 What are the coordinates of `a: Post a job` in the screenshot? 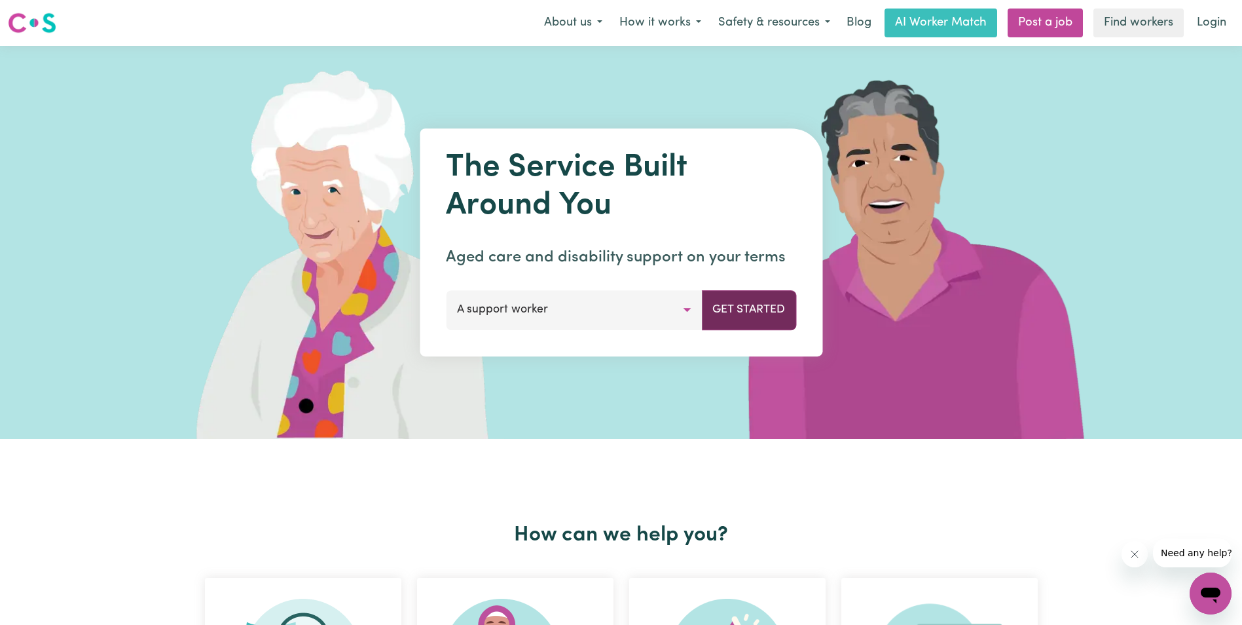 It's located at (1045, 23).